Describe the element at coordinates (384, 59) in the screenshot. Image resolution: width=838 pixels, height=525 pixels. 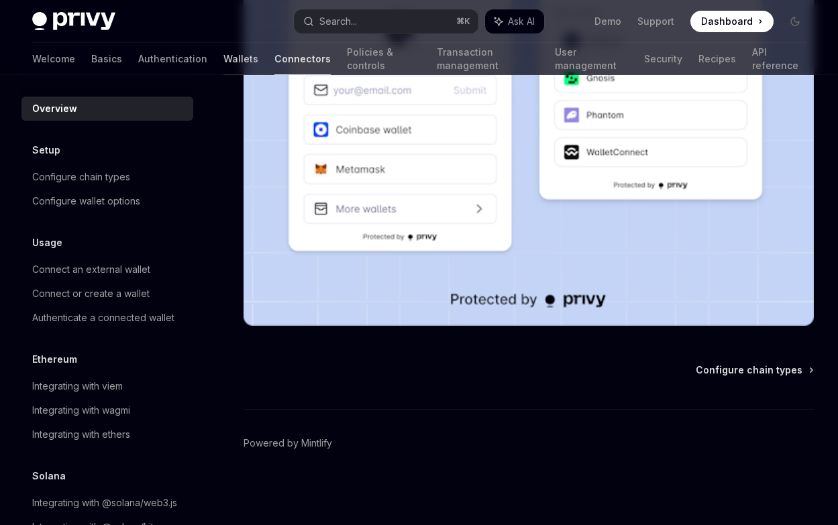
I see `a: Policies & controls` at that location.